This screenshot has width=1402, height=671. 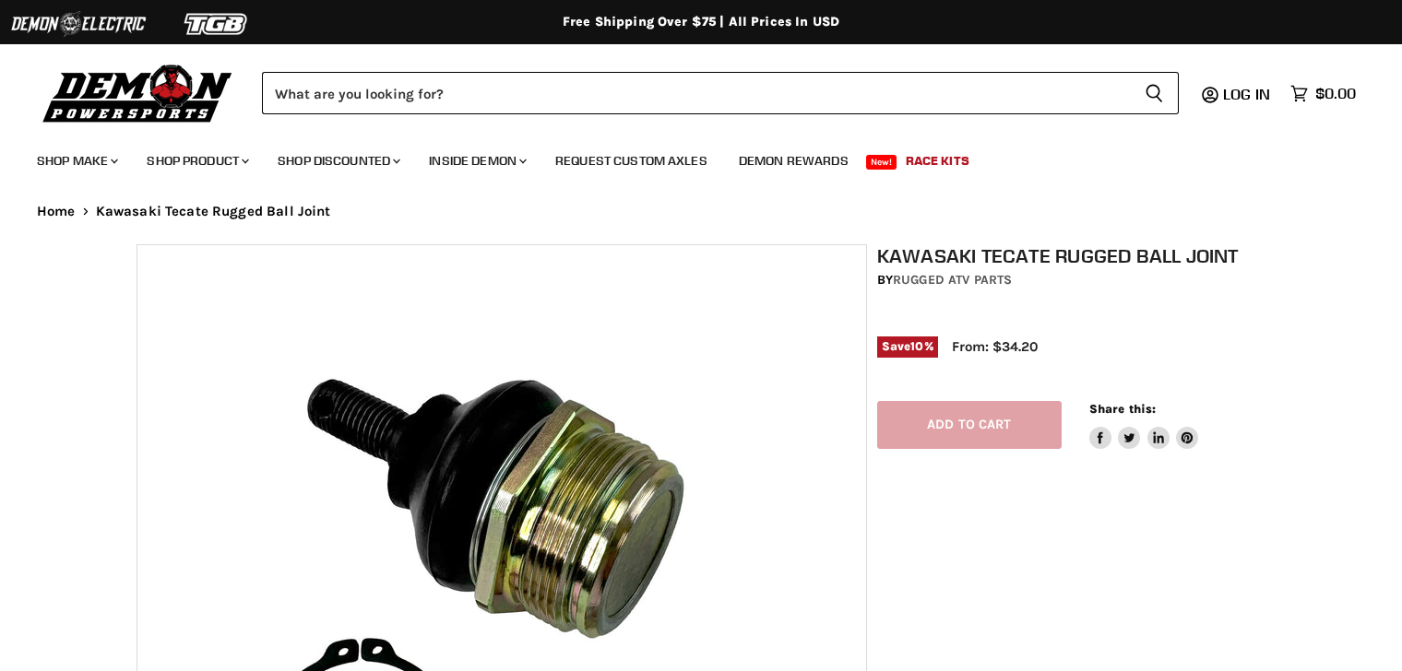 What do you see at coordinates (631, 160) in the screenshot?
I see `a: Request Custom Axles` at bounding box center [631, 160].